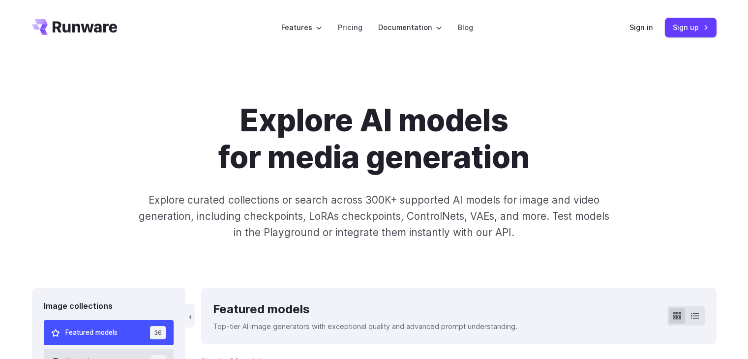 This screenshot has width=748, height=359. Describe the element at coordinates (374, 139) in the screenshot. I see `h1: Explore AI models for media generation` at that location.